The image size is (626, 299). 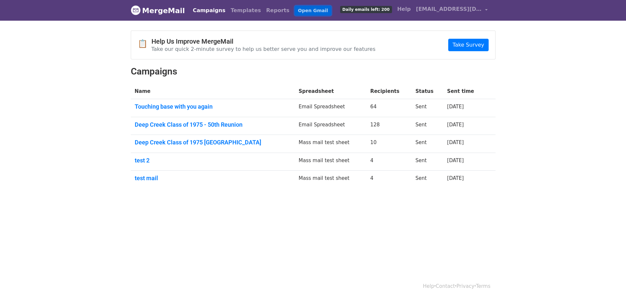 I want to click on a: test mail, so click(x=213, y=178).